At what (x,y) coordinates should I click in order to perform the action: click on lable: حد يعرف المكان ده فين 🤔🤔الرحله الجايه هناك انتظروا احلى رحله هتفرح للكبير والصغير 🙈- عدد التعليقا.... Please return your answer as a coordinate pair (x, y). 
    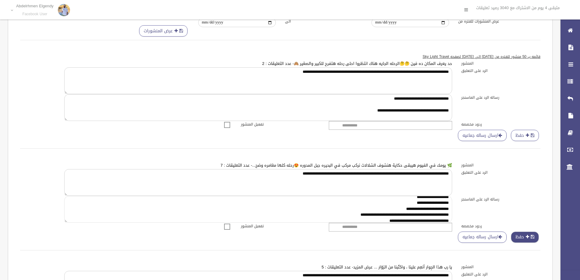
    Looking at the image, I should click on (357, 63).